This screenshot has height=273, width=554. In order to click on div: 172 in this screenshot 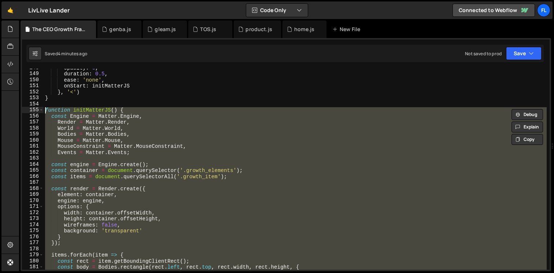, I will do `click(33, 213)`.